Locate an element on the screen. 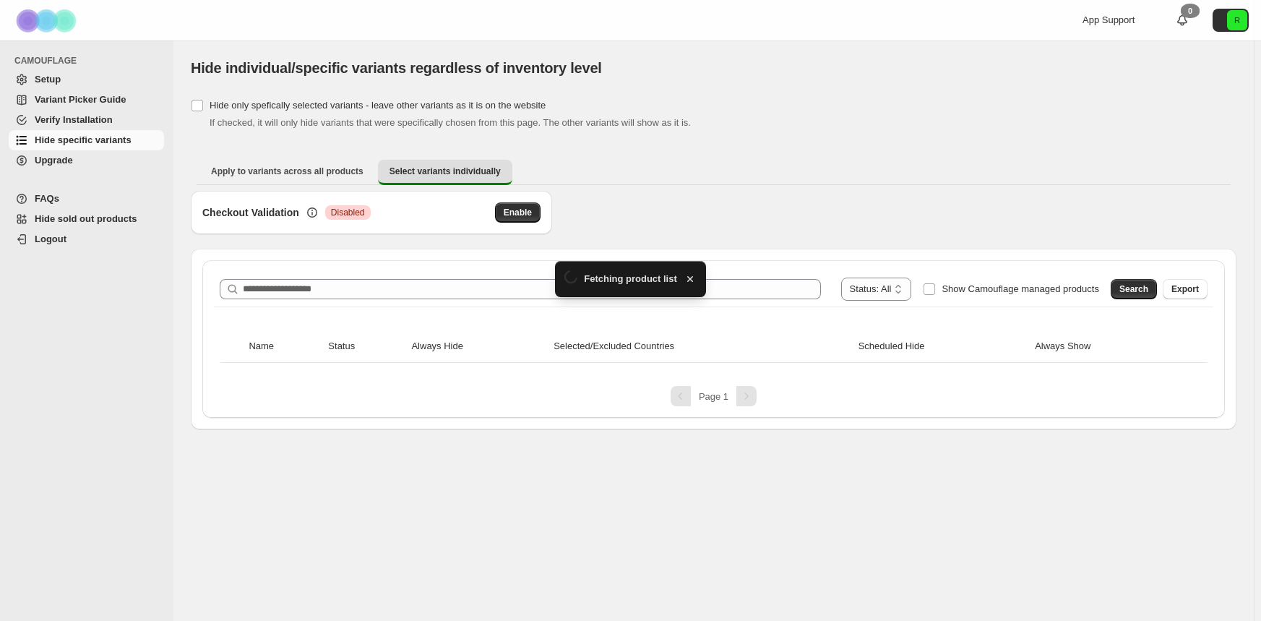 The image size is (1261, 621). span: Avatar with initials R is located at coordinates (1237, 20).